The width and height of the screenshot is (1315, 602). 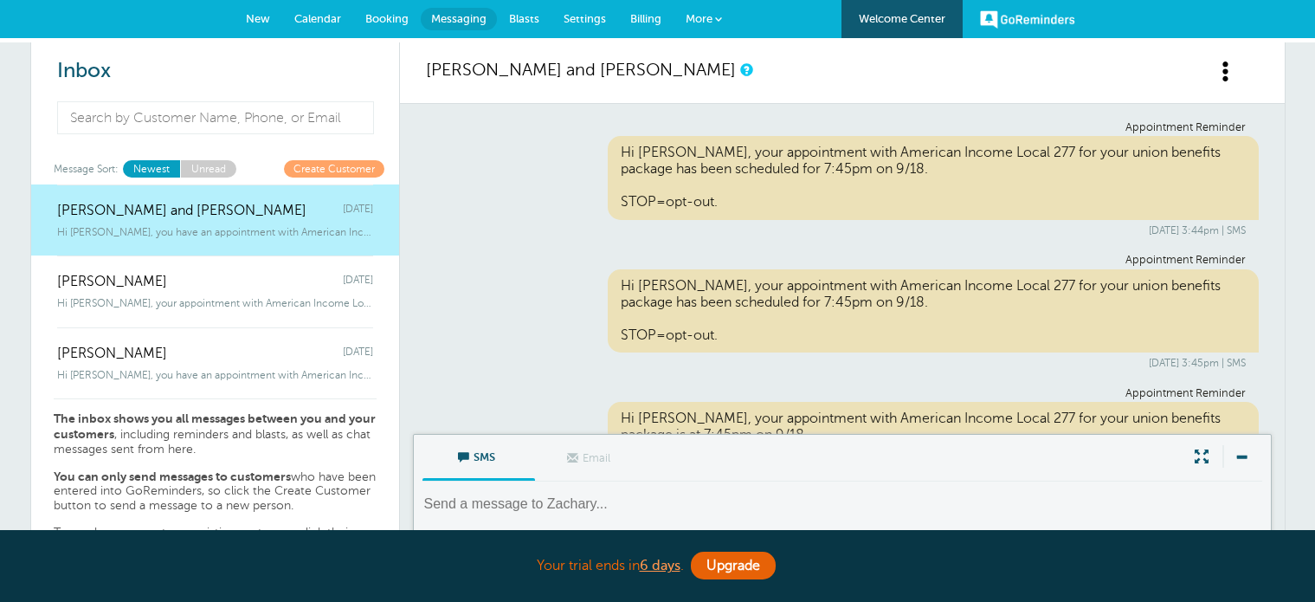 I want to click on b: 6 days, so click(x=660, y=565).